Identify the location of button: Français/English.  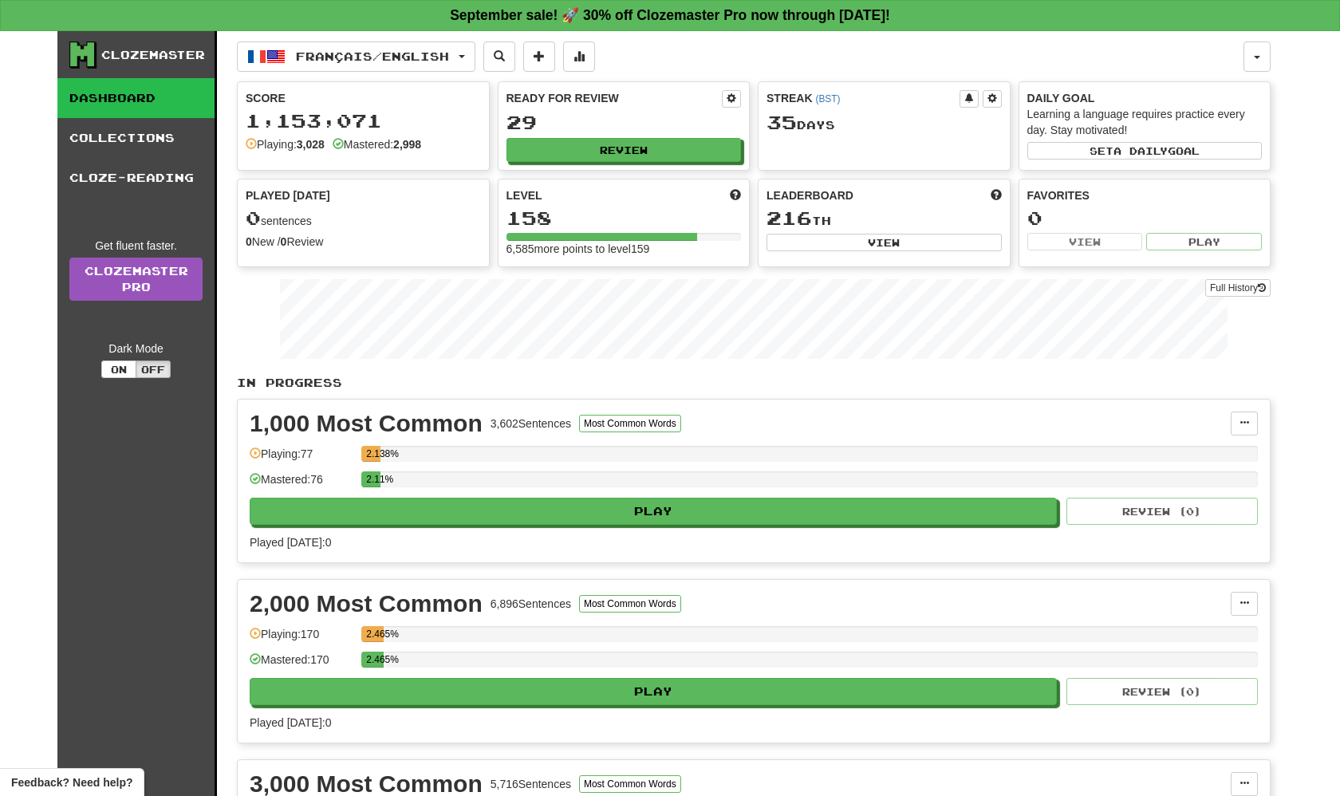
(356, 57).